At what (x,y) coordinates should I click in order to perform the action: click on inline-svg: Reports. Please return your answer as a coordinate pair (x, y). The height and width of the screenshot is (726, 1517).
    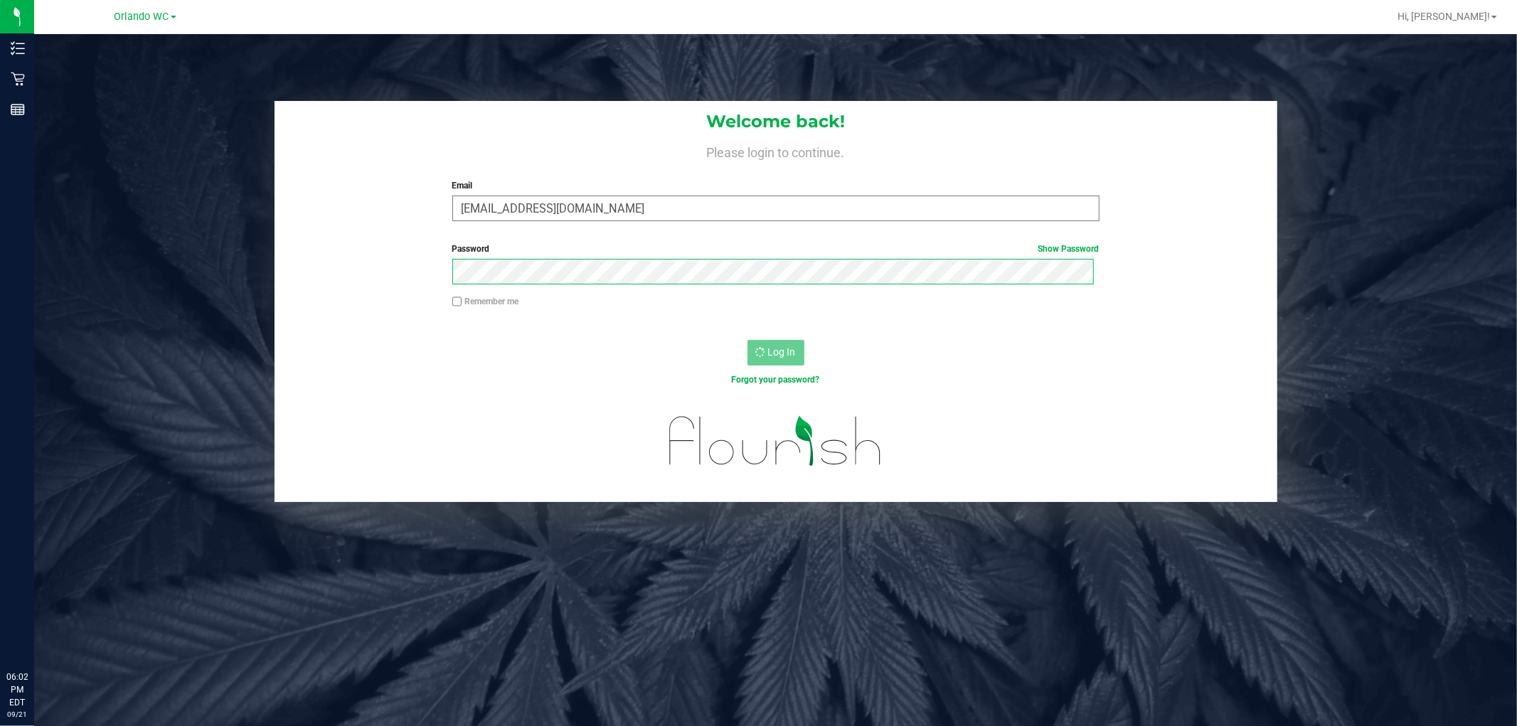
    Looking at the image, I should click on (18, 110).